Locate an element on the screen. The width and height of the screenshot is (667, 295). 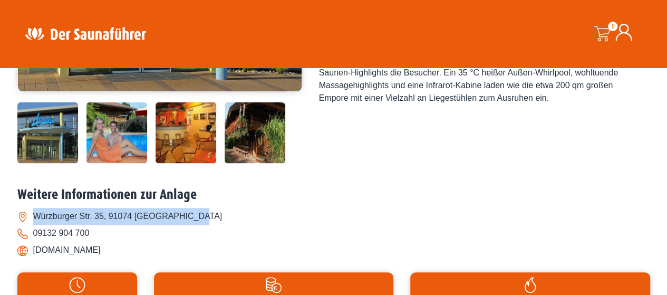
h2: Weitere Informationen zur Anlage is located at coordinates (334, 194).